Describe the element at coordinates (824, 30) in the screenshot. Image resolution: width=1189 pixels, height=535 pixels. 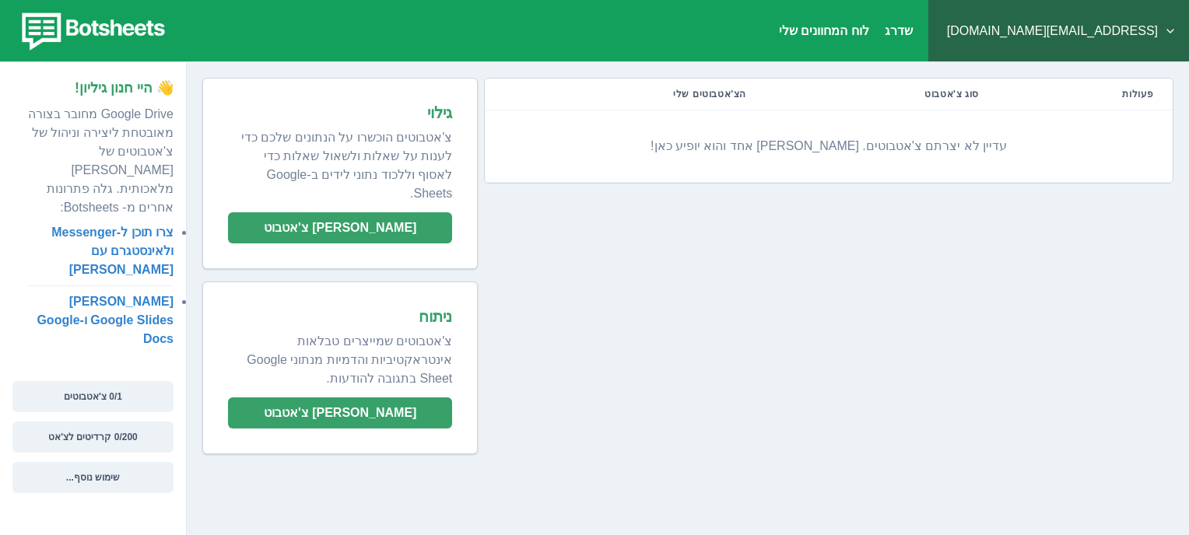
I see `a: לוח המחוונים שלי` at that location.